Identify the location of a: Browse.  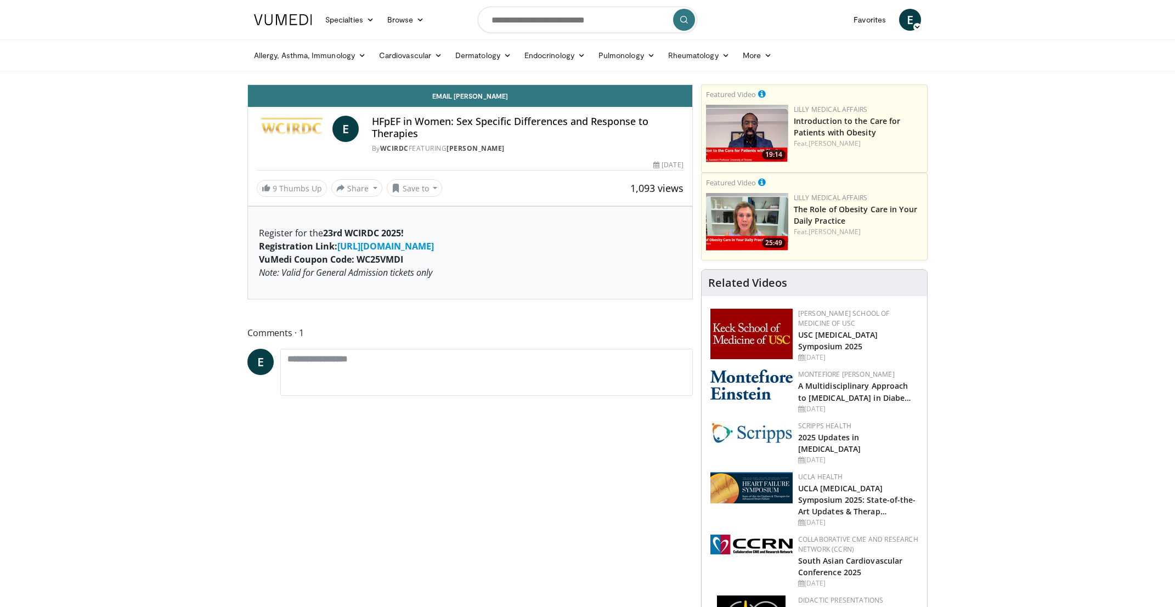
(406, 20).